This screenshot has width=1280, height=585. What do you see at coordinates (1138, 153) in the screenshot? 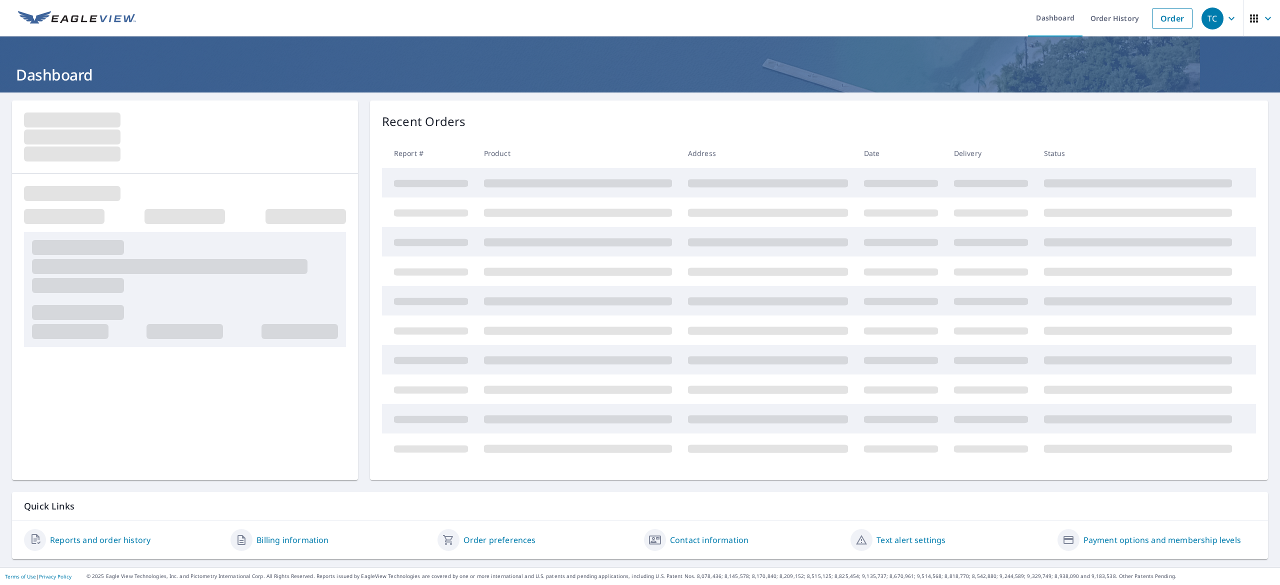
I see `th: Status` at bounding box center [1138, 153].